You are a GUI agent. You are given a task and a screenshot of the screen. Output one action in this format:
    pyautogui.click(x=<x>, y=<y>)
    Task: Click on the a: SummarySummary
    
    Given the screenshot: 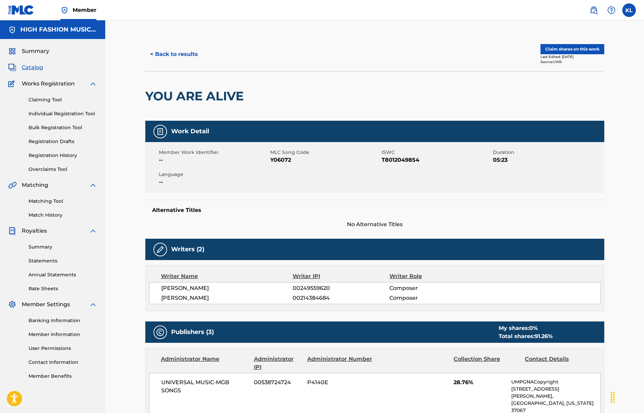 What is the action you would take?
    pyautogui.click(x=29, y=51)
    